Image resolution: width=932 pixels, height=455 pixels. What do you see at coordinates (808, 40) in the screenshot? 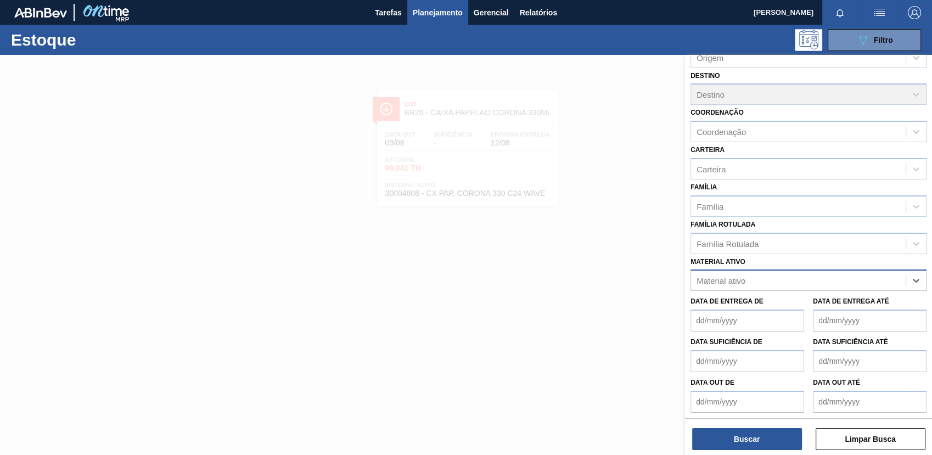
I see `div: Pogramando: nenhum usuário selecionado` at bounding box center [808, 40].